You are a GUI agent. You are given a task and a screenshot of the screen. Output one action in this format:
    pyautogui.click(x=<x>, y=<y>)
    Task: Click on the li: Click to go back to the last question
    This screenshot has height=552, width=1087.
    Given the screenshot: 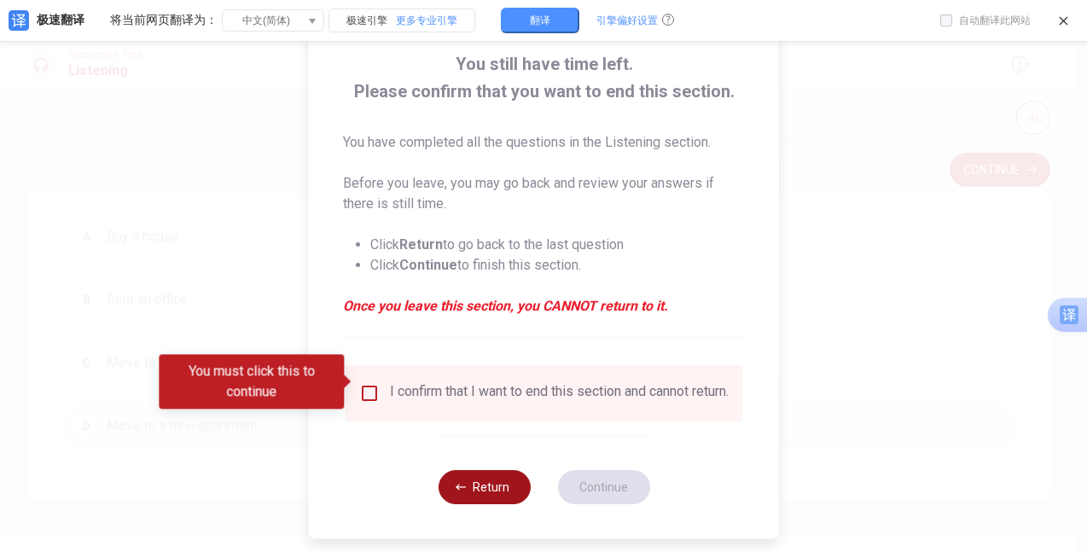 What is the action you would take?
    pyautogui.click(x=557, y=245)
    